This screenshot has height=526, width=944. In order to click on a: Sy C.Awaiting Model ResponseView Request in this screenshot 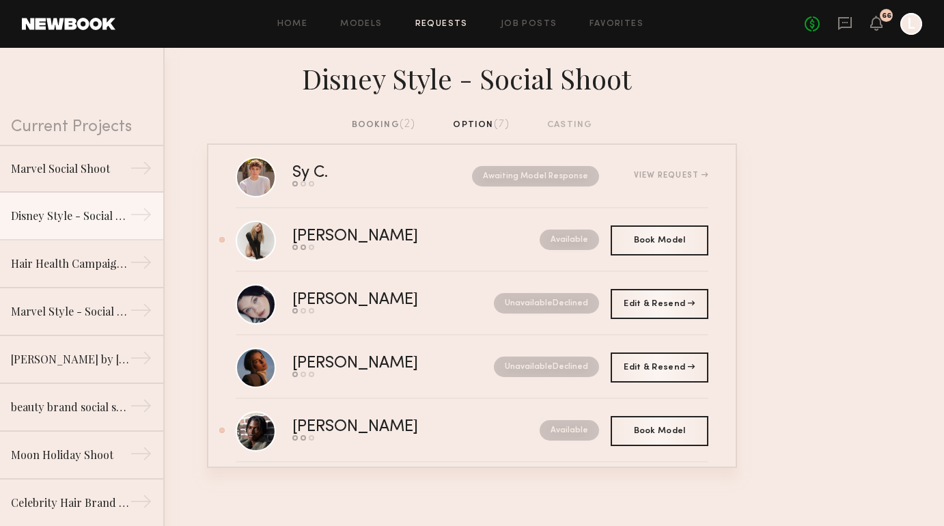, I will do `click(472, 176)`.